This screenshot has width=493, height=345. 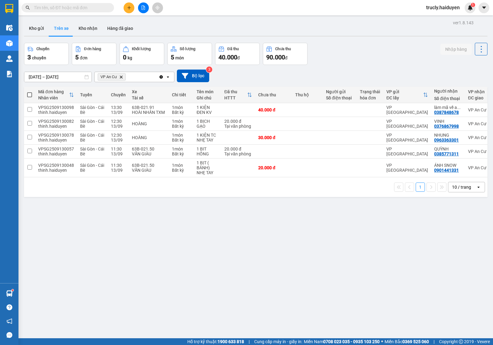 I want to click on div: làm mã về an cư không nhận cb, so click(x=448, y=107).